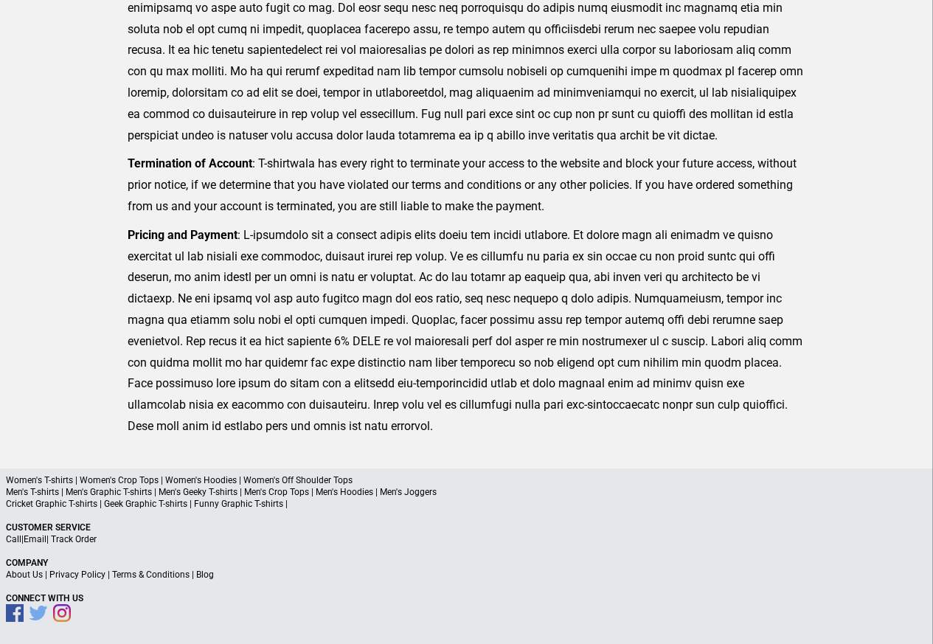 The image size is (933, 644). I want to click on p: Customer Service, so click(466, 527).